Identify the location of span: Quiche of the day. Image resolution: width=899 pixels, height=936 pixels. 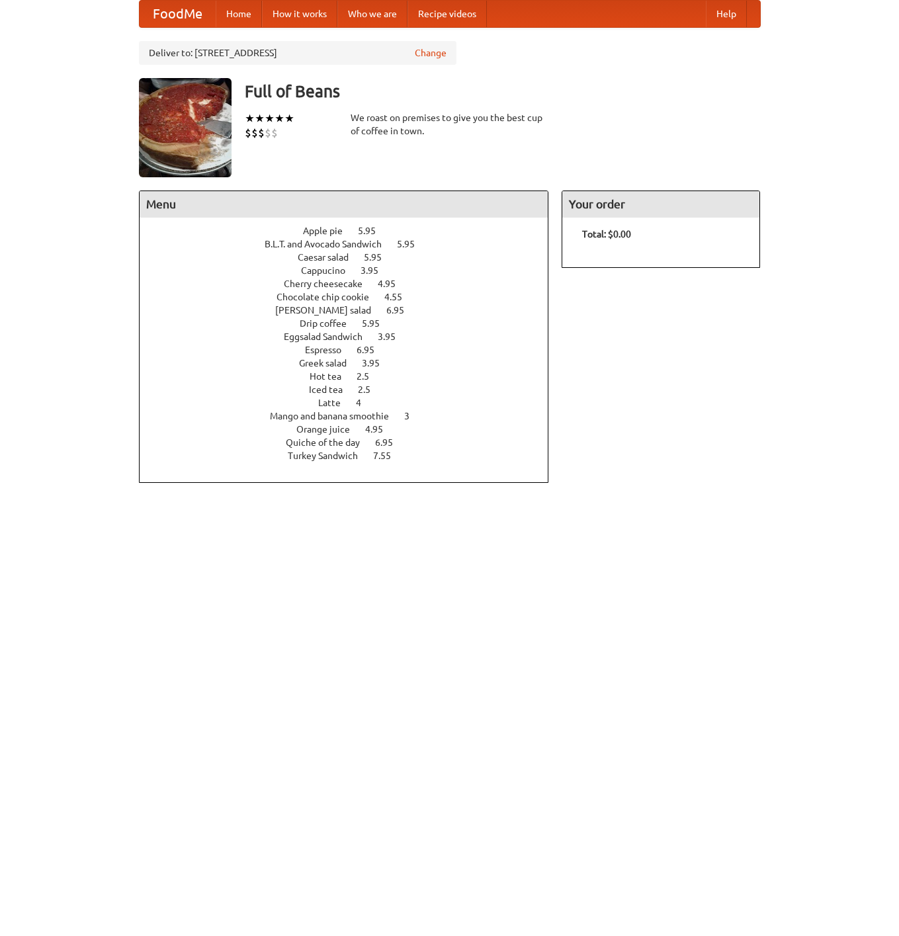
(329, 442).